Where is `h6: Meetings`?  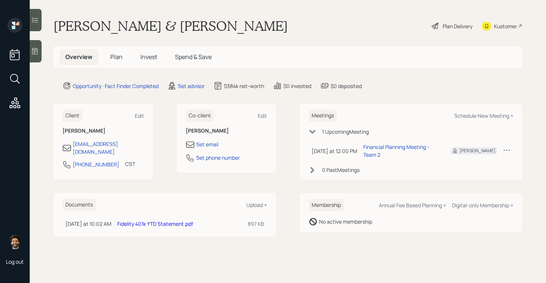
h6: Meetings is located at coordinates (323, 116).